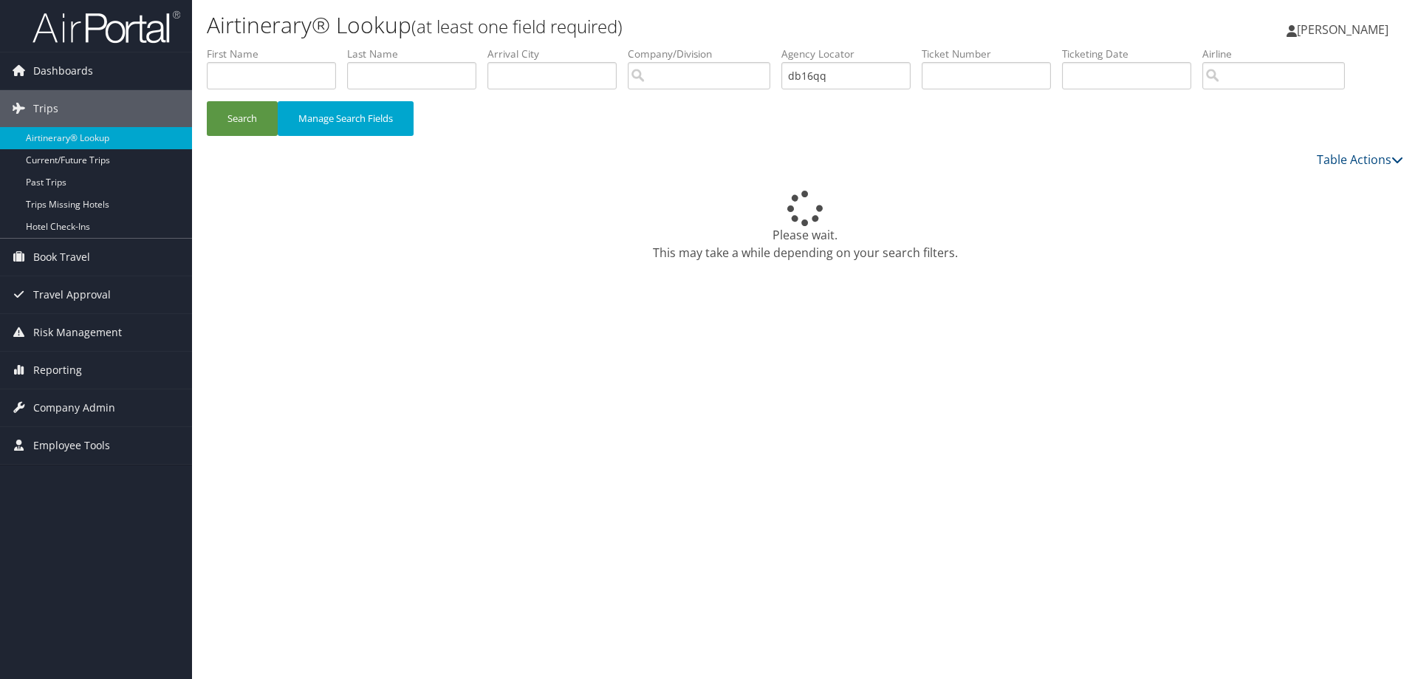 The height and width of the screenshot is (679, 1418). What do you see at coordinates (46, 109) in the screenshot?
I see `span: Trips` at bounding box center [46, 109].